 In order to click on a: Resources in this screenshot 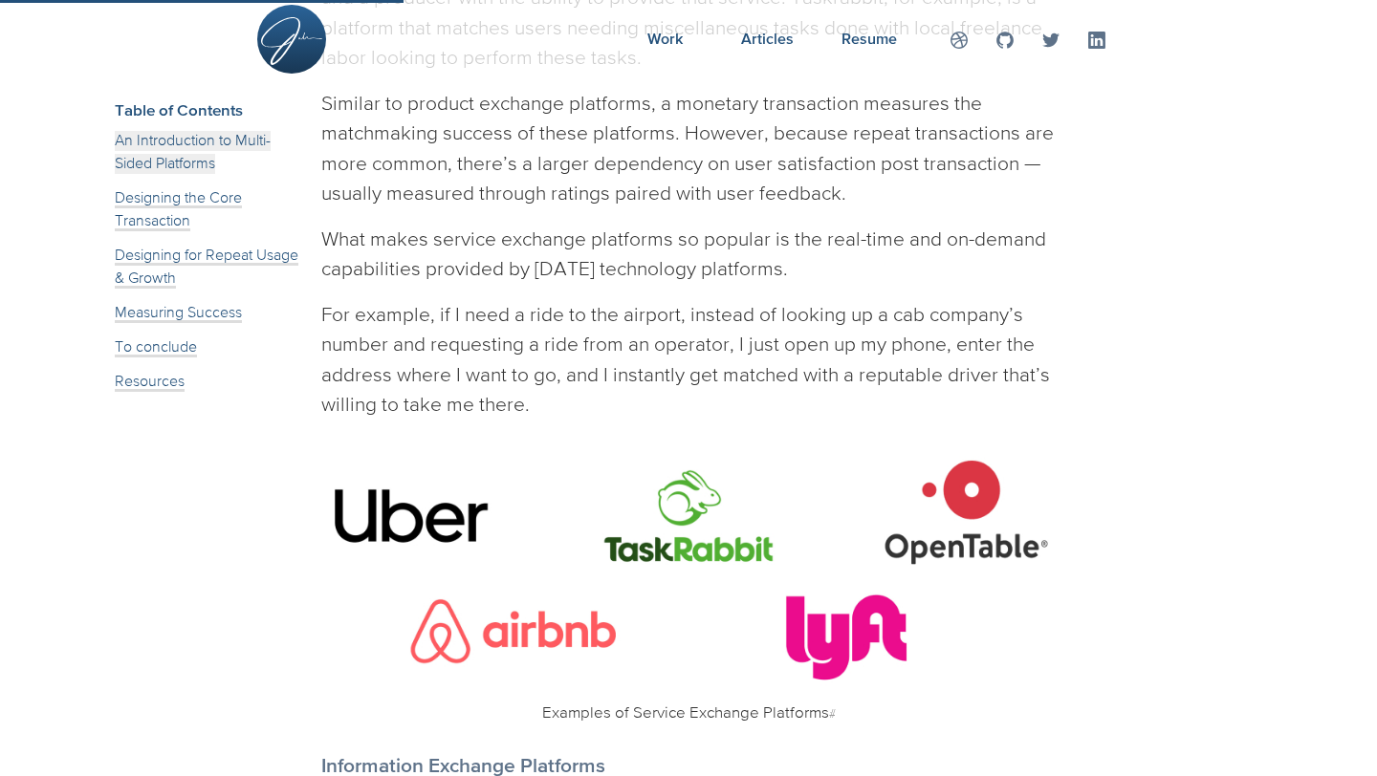, I will do `click(149, 382)`.